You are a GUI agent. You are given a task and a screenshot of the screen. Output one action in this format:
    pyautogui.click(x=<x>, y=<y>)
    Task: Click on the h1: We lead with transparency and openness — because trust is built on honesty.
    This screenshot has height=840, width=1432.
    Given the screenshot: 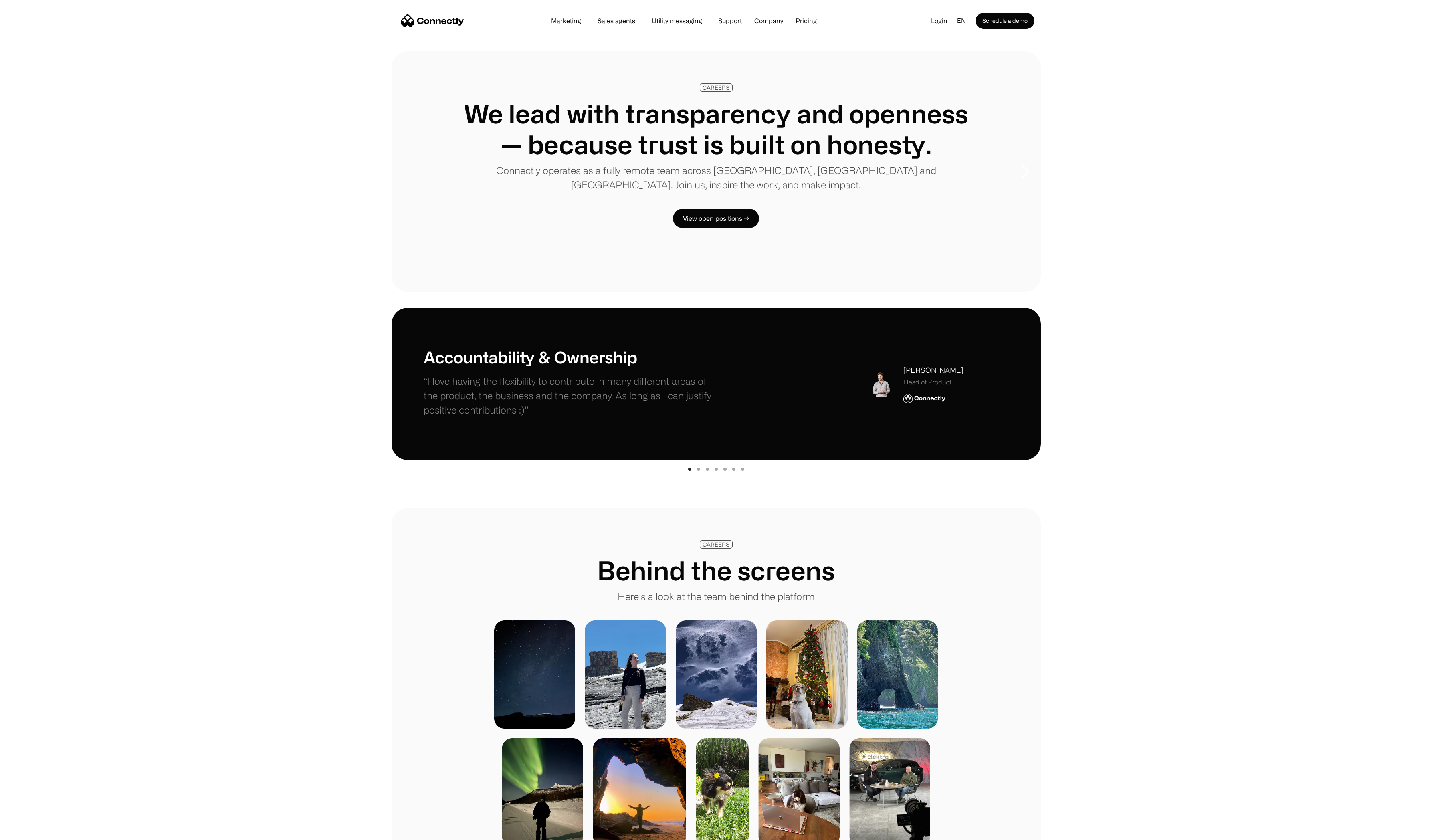 What is the action you would take?
    pyautogui.click(x=716, y=129)
    